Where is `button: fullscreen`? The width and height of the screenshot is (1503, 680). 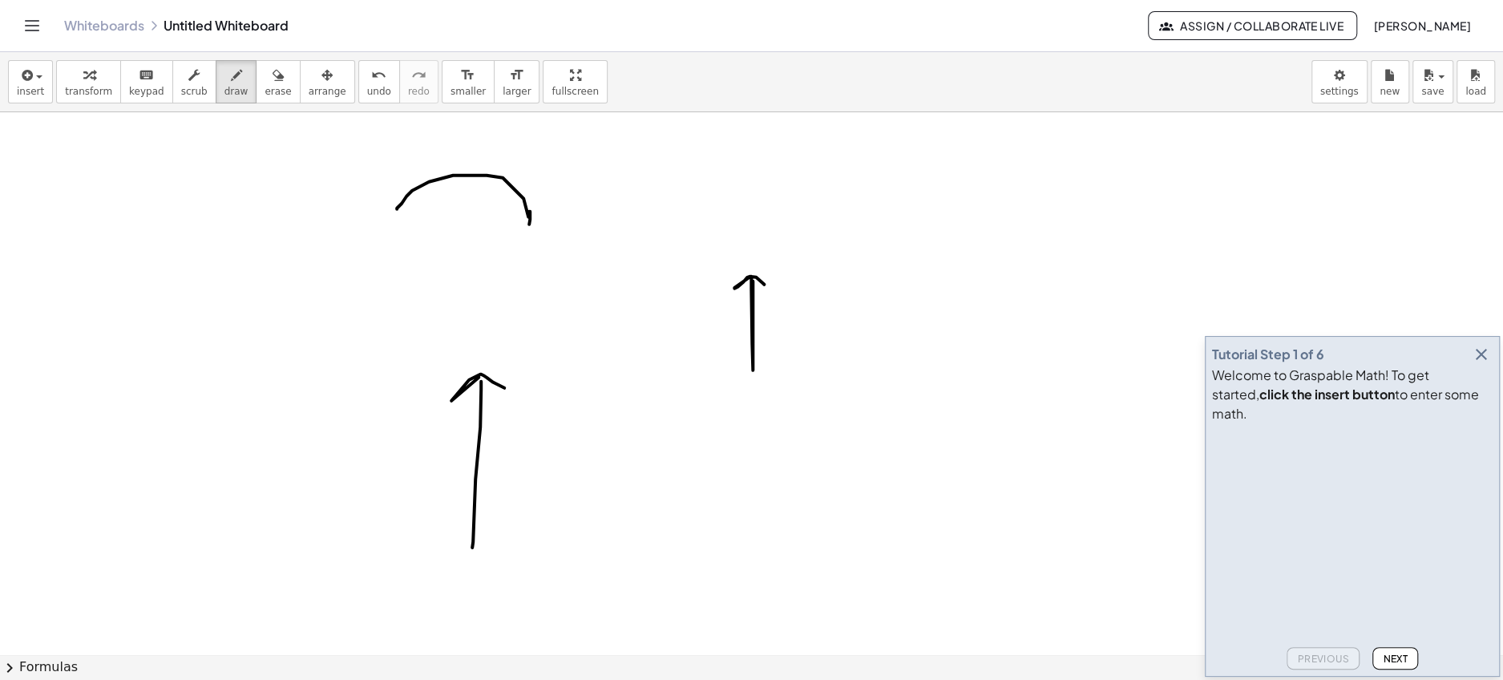 button: fullscreen is located at coordinates (575, 82).